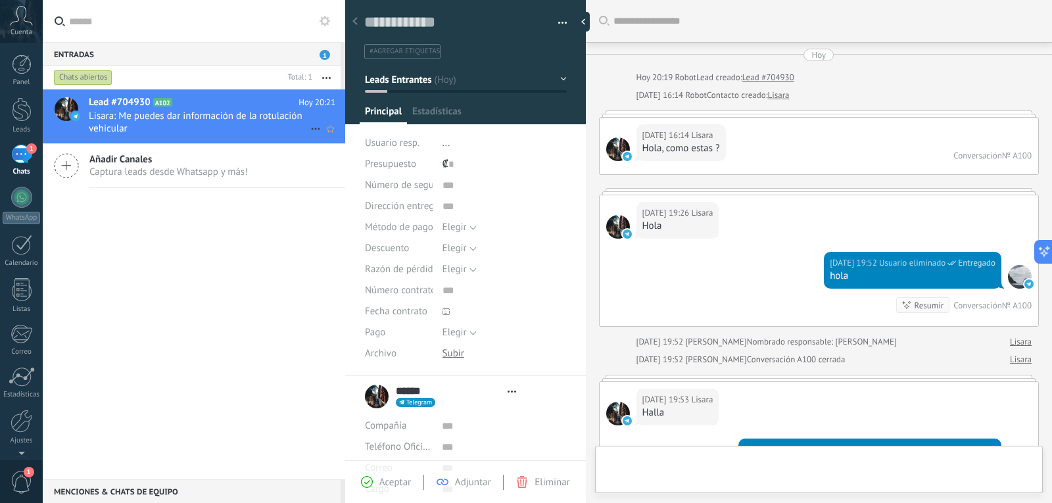 The image size is (1052, 503). What do you see at coordinates (392, 143) in the screenshot?
I see `span: Usuario resp.` at bounding box center [392, 143].